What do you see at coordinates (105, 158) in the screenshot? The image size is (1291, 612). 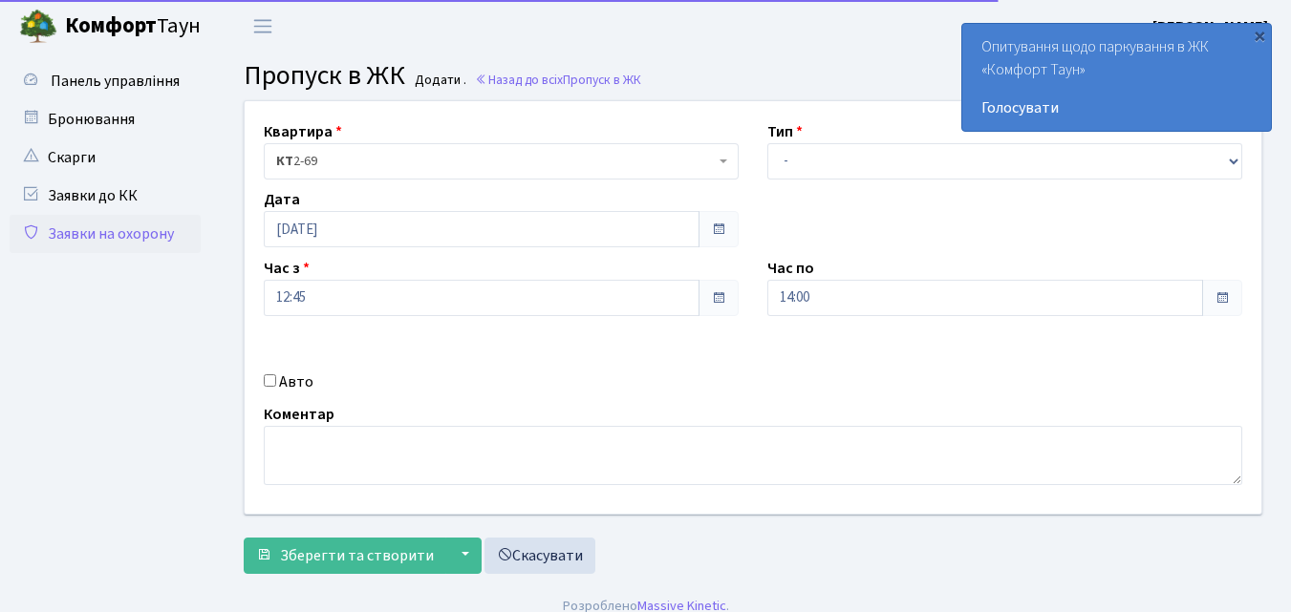 I see `a: Скарги` at bounding box center [105, 158].